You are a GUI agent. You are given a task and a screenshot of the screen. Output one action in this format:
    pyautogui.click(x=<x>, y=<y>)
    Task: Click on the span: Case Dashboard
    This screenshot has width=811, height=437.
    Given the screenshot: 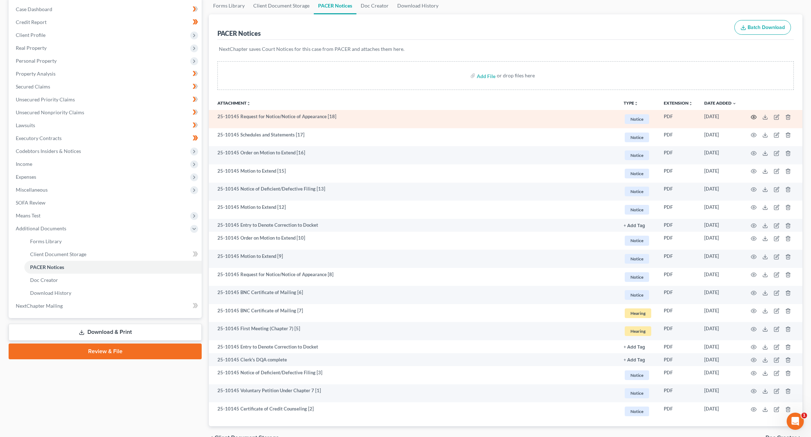 What is the action you would take?
    pyautogui.click(x=34, y=9)
    